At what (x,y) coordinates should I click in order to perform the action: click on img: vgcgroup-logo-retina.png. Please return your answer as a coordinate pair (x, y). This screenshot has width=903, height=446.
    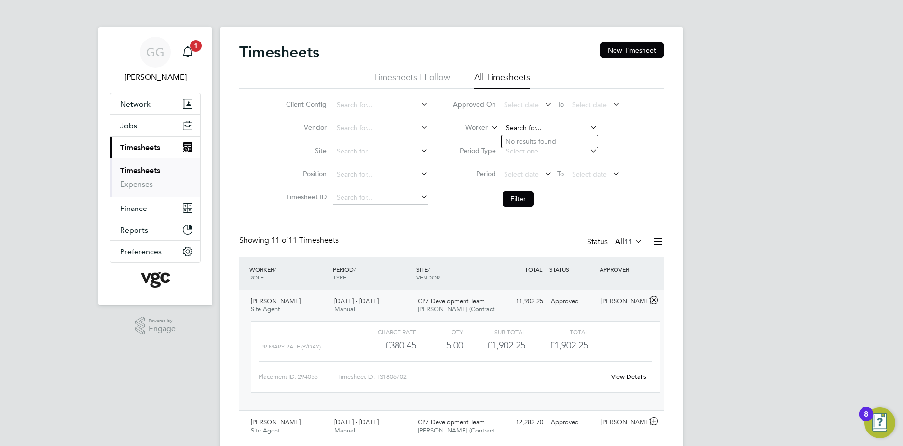
    Looking at the image, I should click on (155, 280).